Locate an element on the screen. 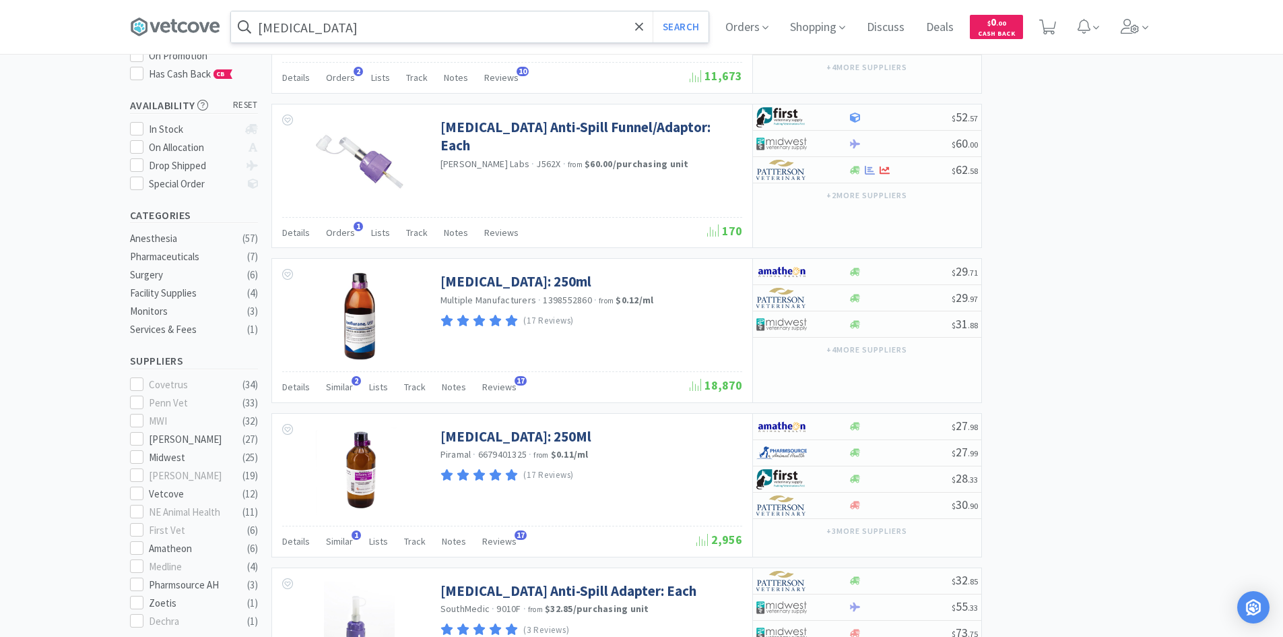  strong: $60.00 / purchasing unit is located at coordinates (637, 164).